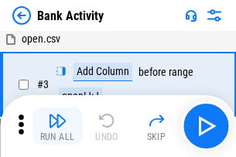 The height and width of the screenshot is (157, 236). What do you see at coordinates (191, 15) in the screenshot?
I see `img: Support` at bounding box center [191, 15].